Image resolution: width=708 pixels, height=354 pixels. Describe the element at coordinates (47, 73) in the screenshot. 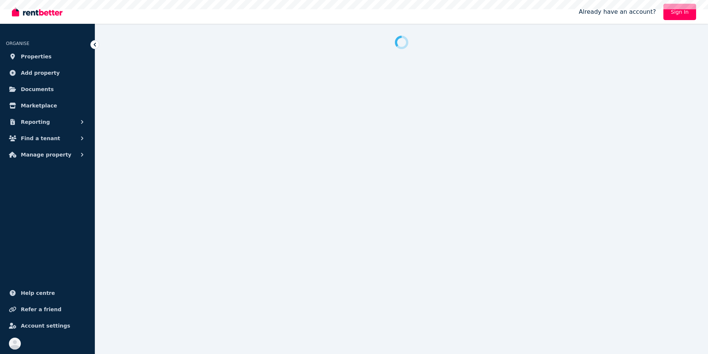

I see `a: Add property` at that location.